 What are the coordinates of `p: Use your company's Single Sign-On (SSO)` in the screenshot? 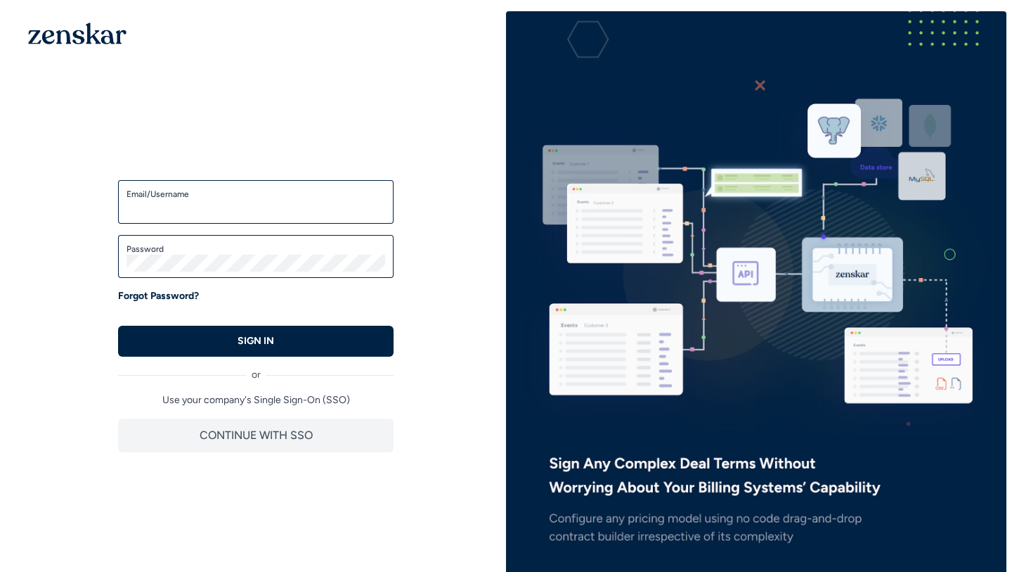 It's located at (256, 400).